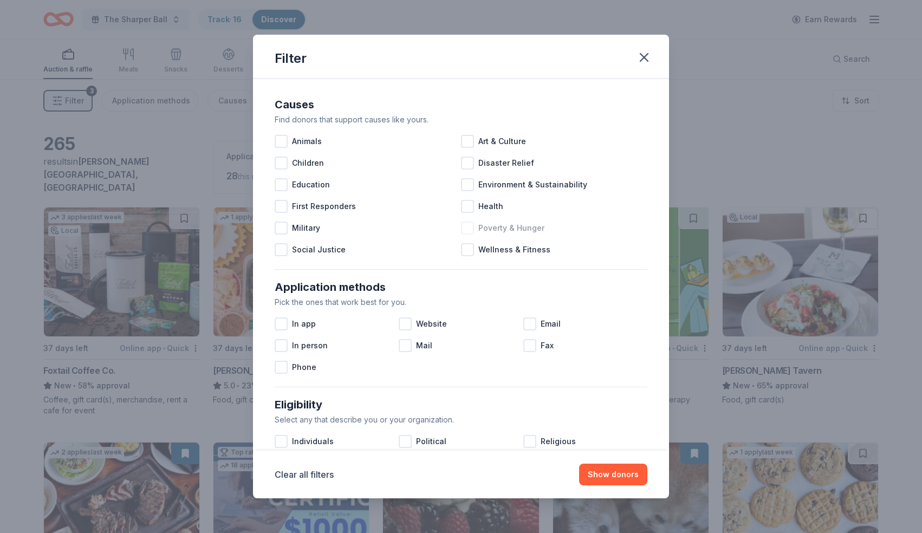  Describe the element at coordinates (514, 250) in the screenshot. I see `span: Wellness & Fitness` at that location.